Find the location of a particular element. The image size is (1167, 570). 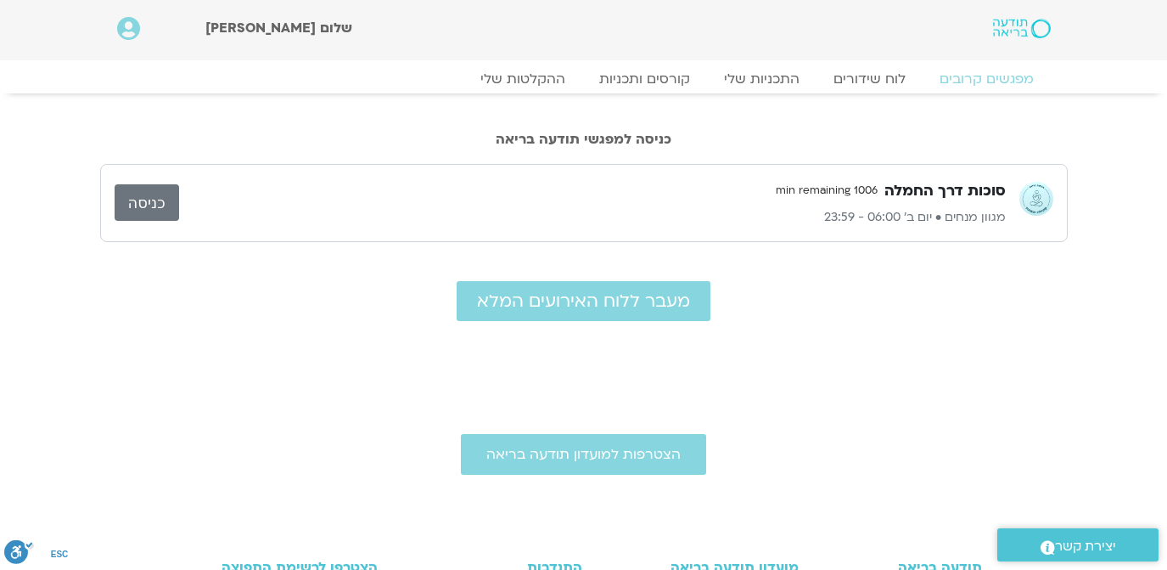

img: מגוון מנחים is located at coordinates (1037, 199).